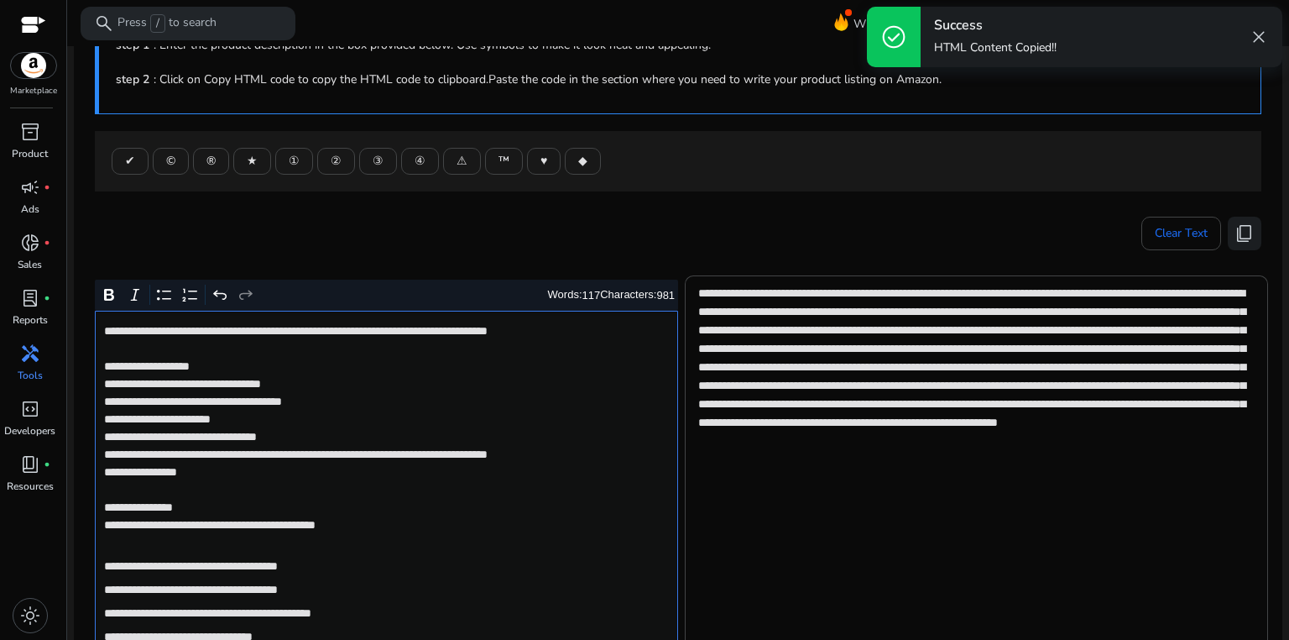 Image resolution: width=1289 pixels, height=640 pixels. I want to click on label: 981, so click(666, 295).